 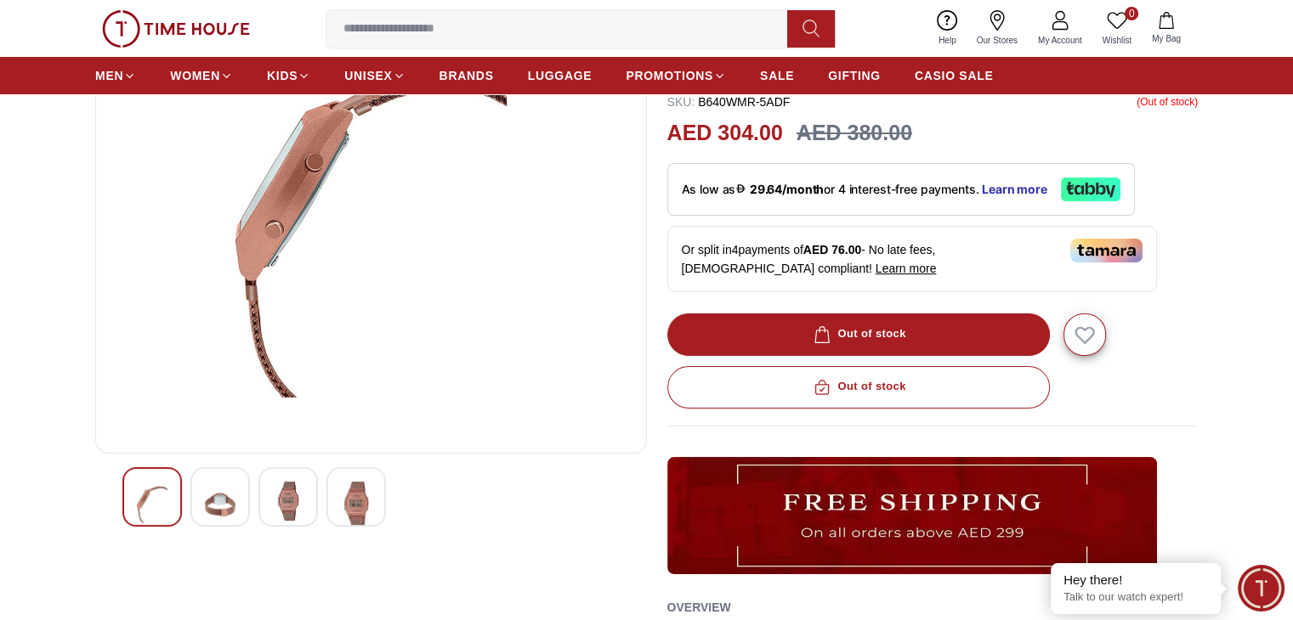 I want to click on div: Hey there!, so click(x=1136, y=581).